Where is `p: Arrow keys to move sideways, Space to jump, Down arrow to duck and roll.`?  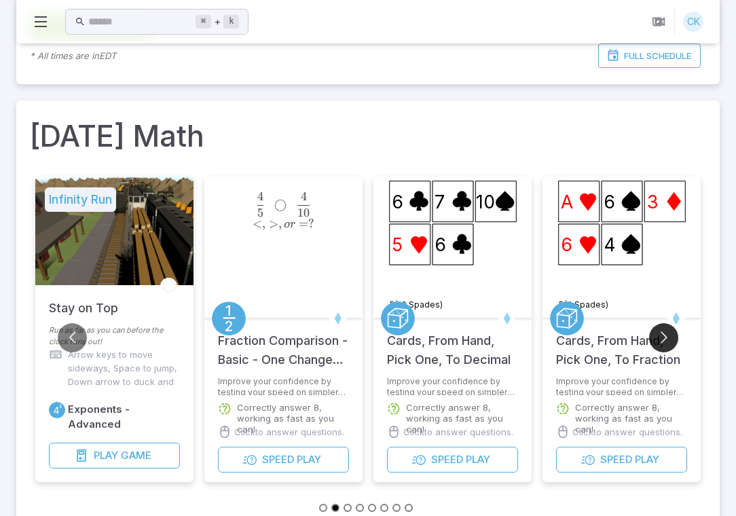 p: Arrow keys to move sideways, Space to jump, Down arrow to duck and roll. is located at coordinates (124, 375).